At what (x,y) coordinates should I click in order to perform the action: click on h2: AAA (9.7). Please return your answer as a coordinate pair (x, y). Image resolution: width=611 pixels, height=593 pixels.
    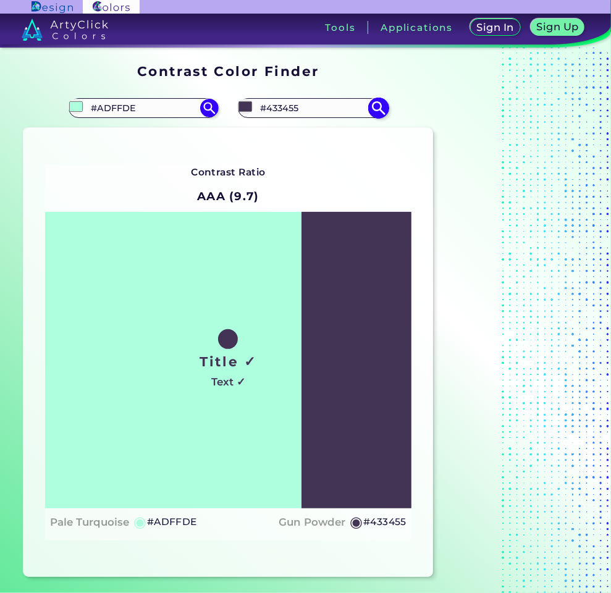
    Looking at the image, I should click on (228, 196).